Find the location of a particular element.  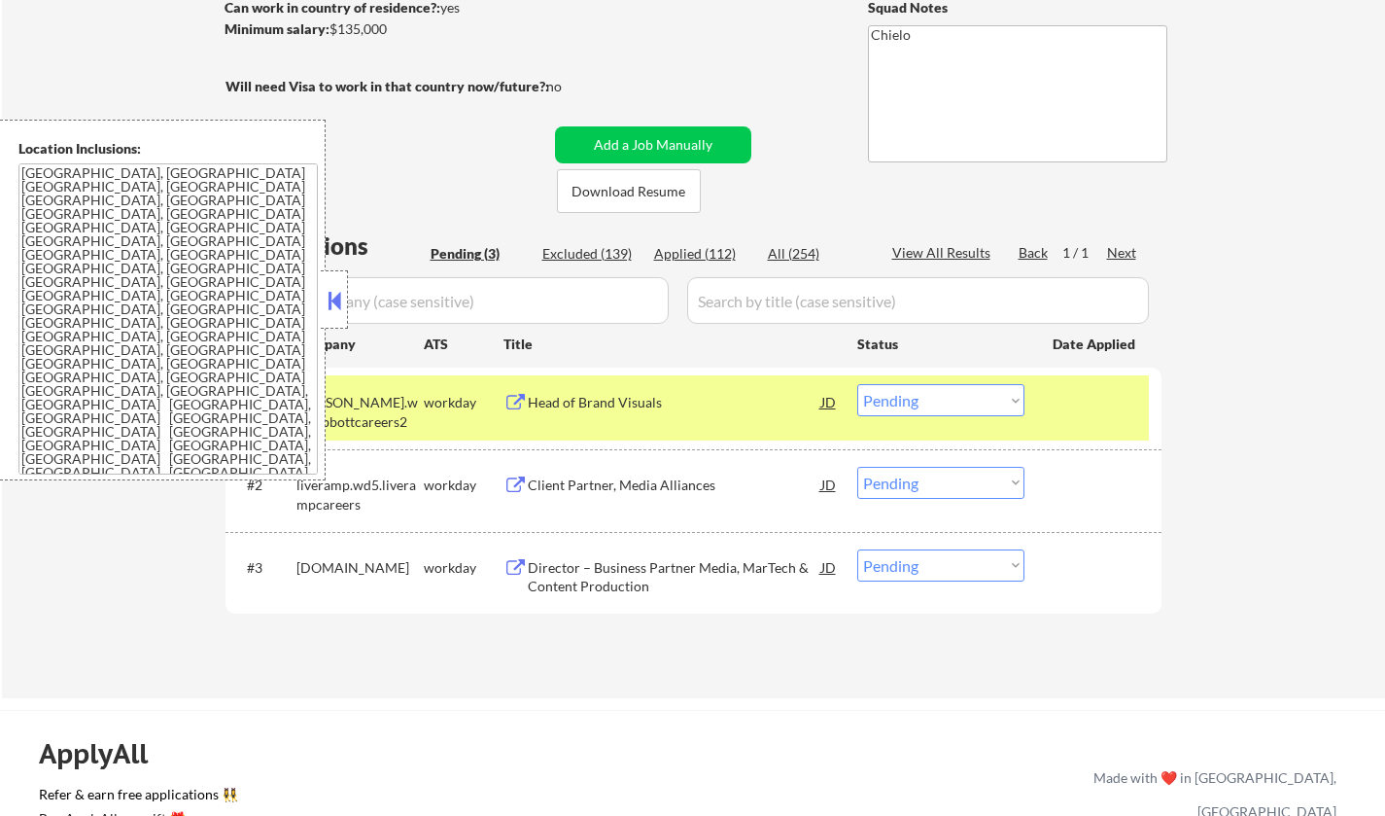

div: 1 / 1 is located at coordinates (1085, 253).